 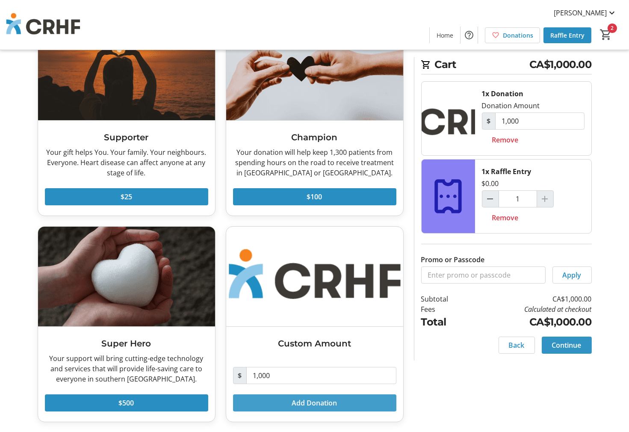 I want to click on span: Home, so click(x=444, y=35).